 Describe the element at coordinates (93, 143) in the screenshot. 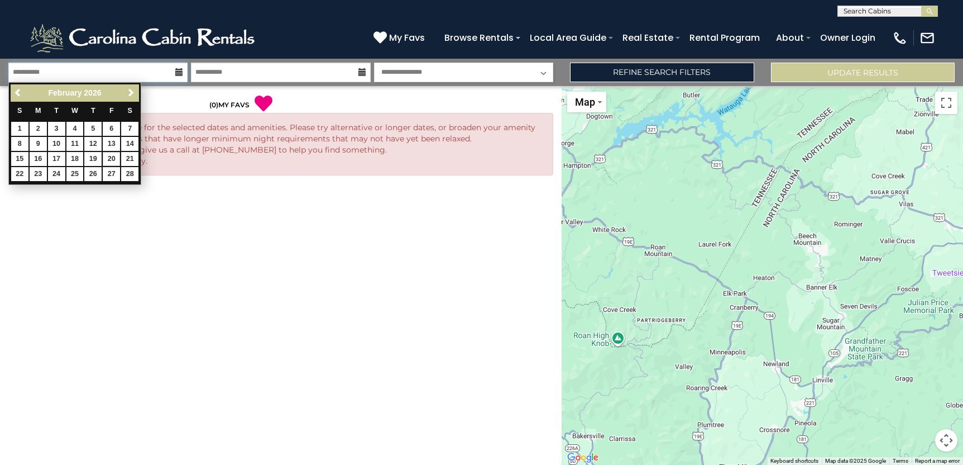

I see `a: 12` at that location.